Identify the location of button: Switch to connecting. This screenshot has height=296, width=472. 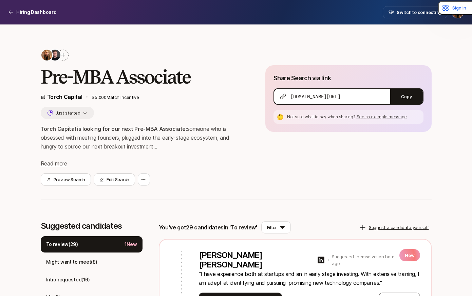
(415, 12).